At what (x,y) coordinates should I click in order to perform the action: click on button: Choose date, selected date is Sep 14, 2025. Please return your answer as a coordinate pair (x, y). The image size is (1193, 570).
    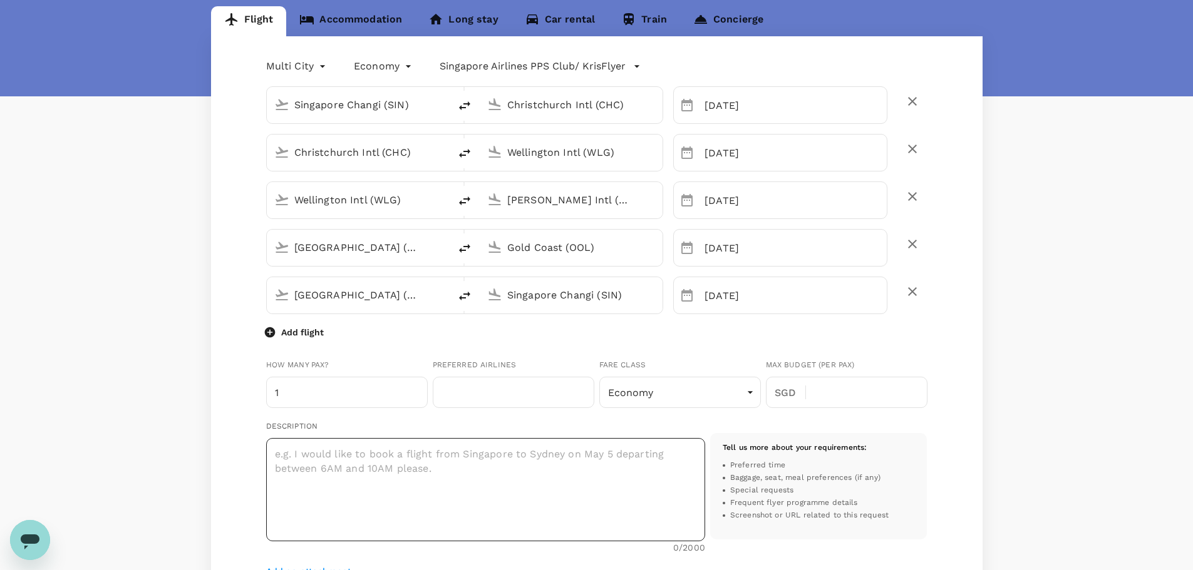
    Looking at the image, I should click on (687, 105).